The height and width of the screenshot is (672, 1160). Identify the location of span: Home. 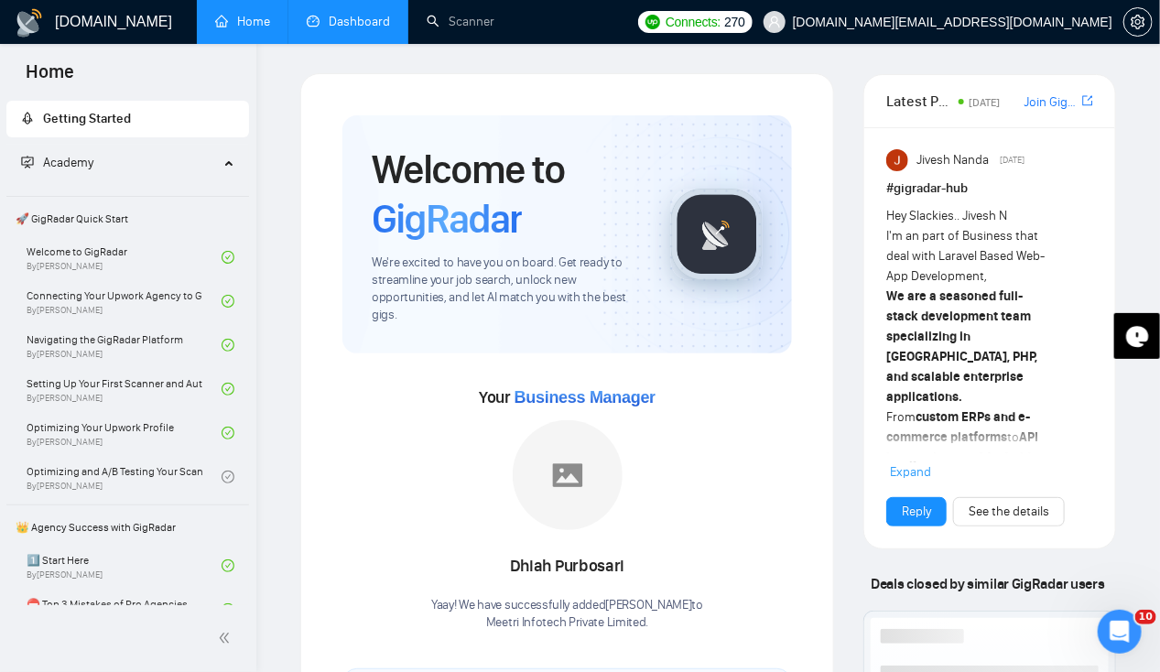
(49, 78).